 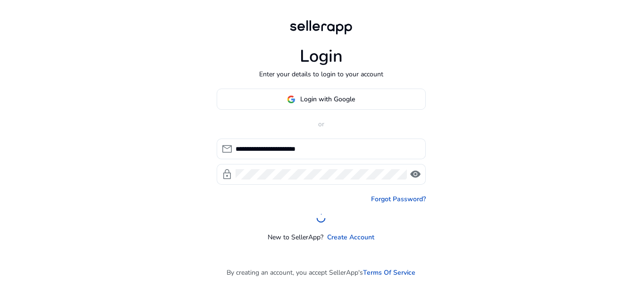 I want to click on button: Login with Google, so click(x=321, y=99).